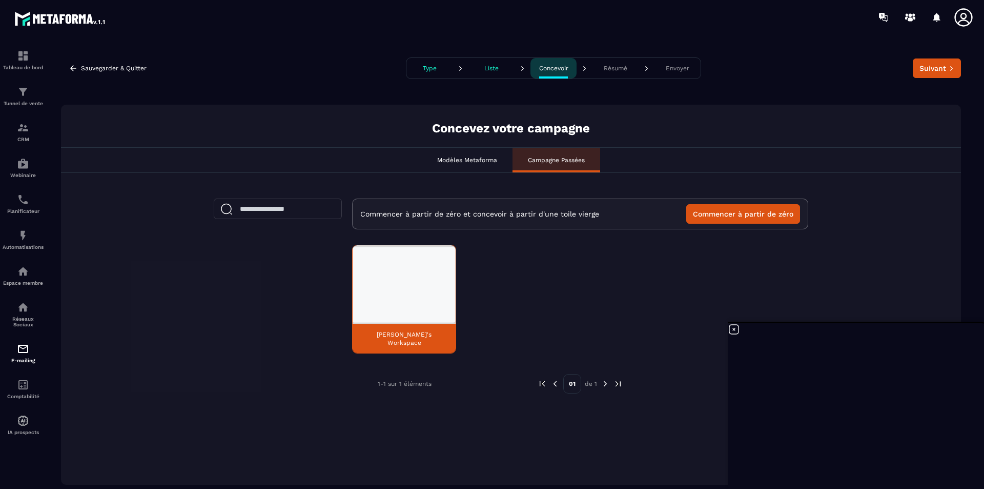  I want to click on img: social-network, so click(23, 307).